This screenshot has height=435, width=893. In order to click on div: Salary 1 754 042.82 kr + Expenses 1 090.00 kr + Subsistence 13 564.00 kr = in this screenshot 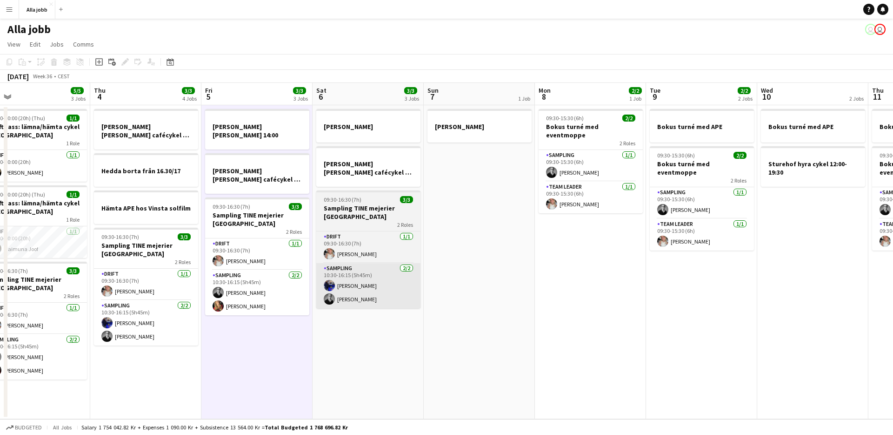, I will do `click(214, 427)`.